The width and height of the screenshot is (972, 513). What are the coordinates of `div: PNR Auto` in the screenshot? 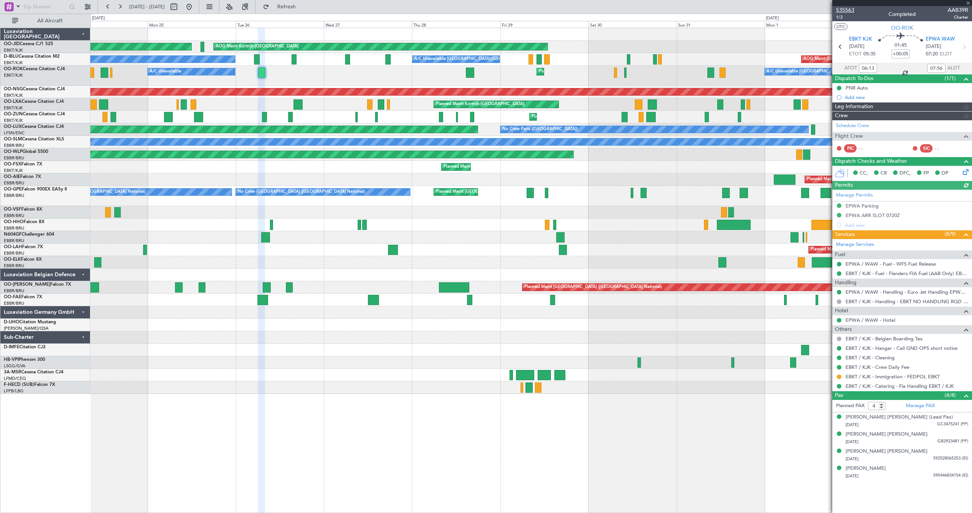 It's located at (857, 88).